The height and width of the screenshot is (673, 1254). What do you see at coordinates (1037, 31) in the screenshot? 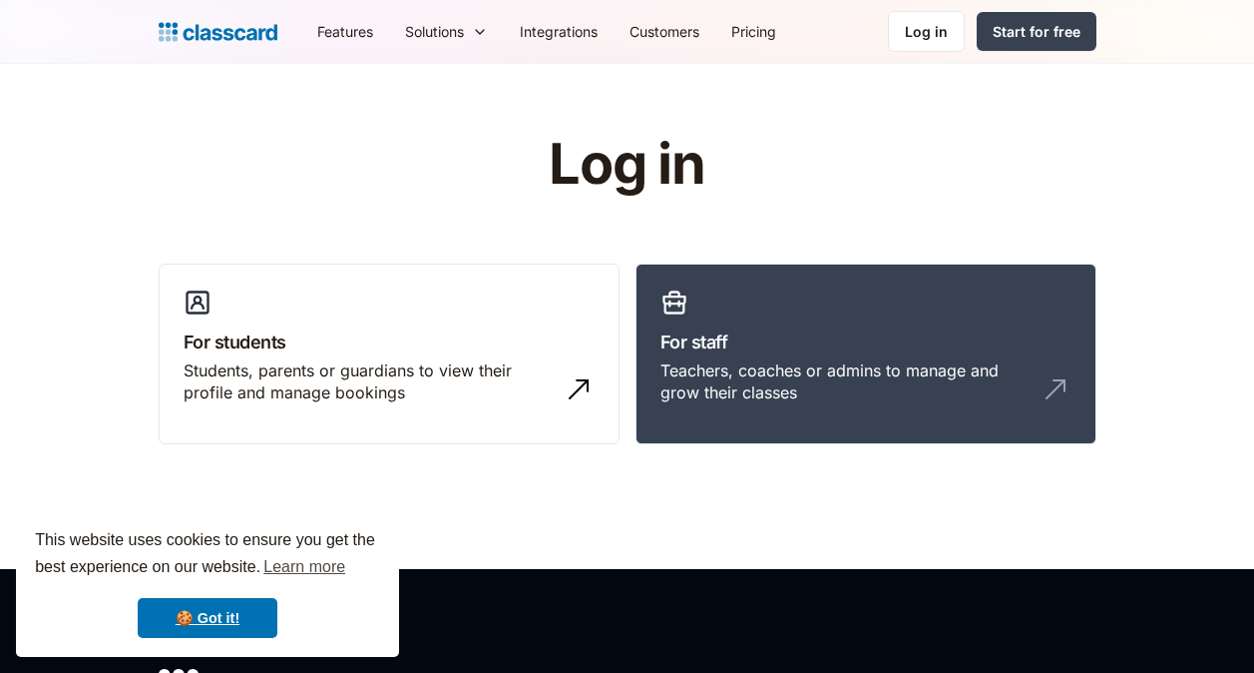
I see `a: Start for free` at bounding box center [1037, 31].